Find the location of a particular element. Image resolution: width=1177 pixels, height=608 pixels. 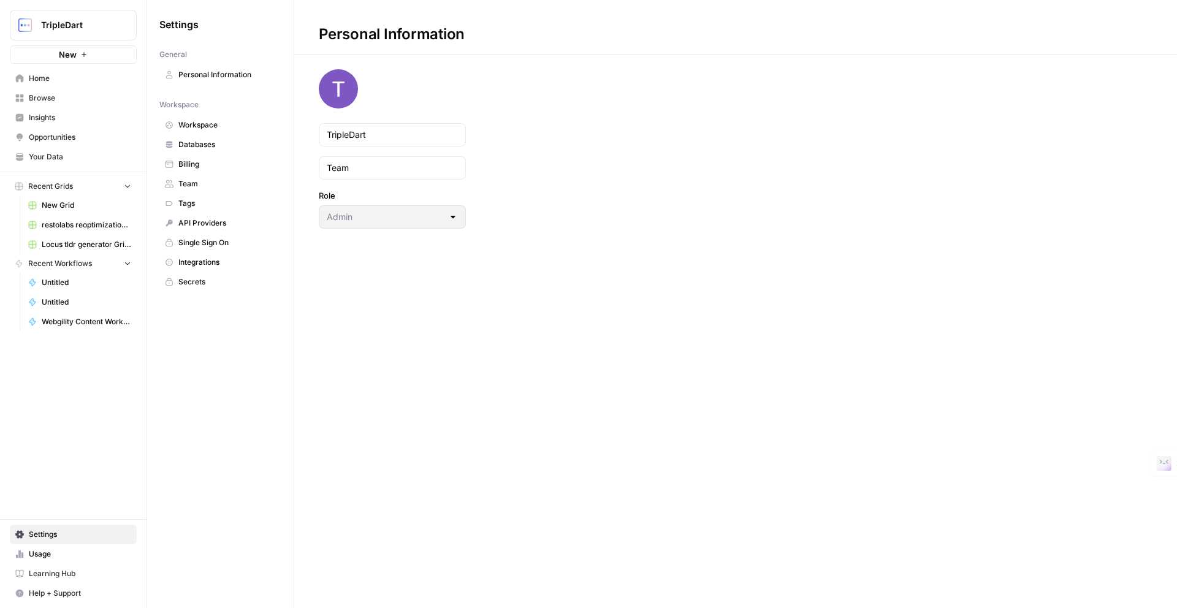

button: Recent Workflows is located at coordinates (73, 264).